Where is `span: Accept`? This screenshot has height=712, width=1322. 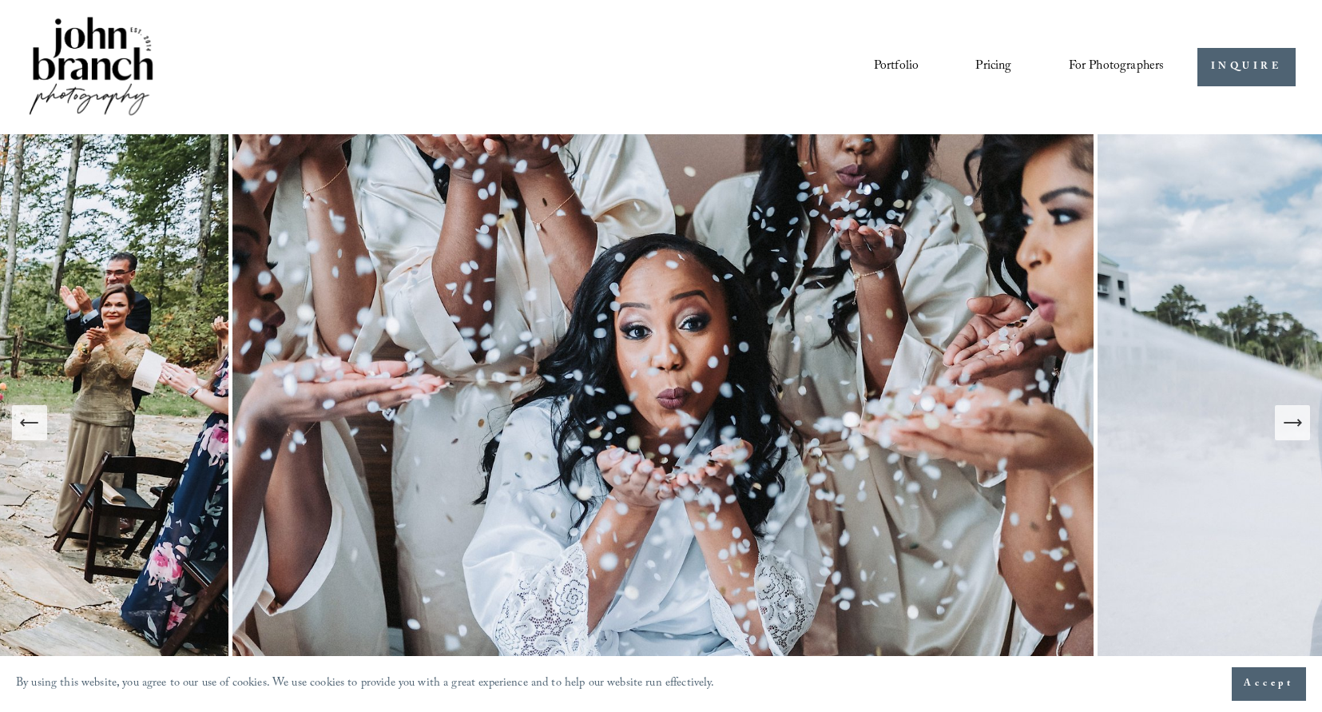
span: Accept is located at coordinates (1269, 684).